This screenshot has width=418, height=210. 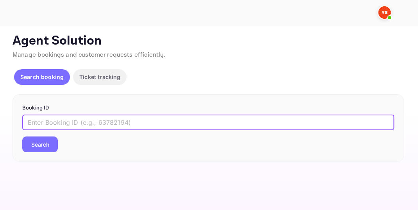 What do you see at coordinates (208, 122) in the screenshot?
I see `input: Enter Booking ID (e.g., 63782194)` at bounding box center [208, 122].